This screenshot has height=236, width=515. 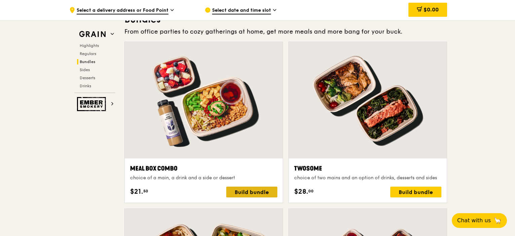 I want to click on span: Select date and time slot, so click(x=241, y=11).